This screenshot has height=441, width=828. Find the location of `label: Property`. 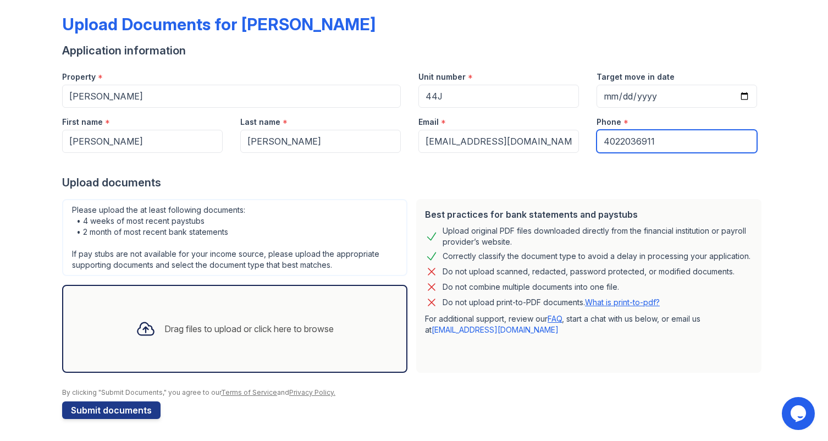

label: Property is located at coordinates (79, 77).